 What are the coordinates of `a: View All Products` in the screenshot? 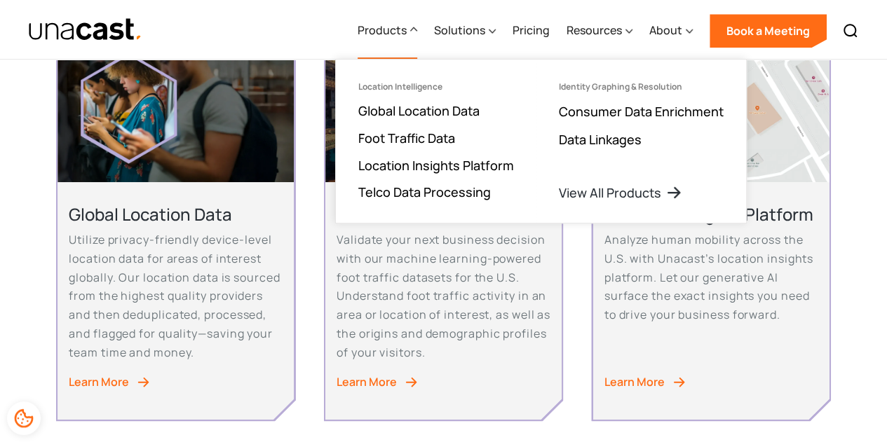 It's located at (620, 193).